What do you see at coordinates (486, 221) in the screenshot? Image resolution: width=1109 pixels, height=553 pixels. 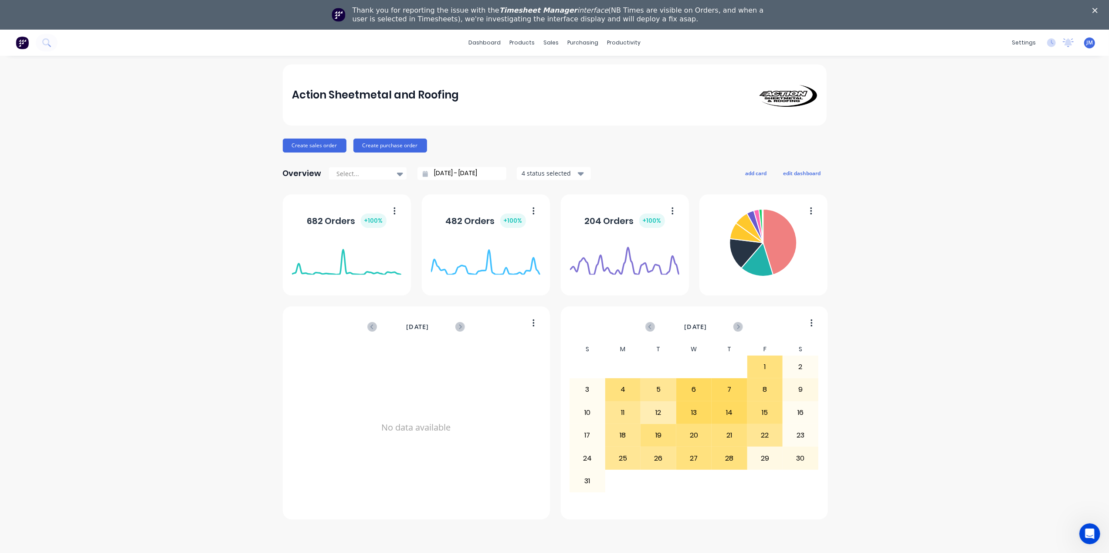 I see `div: 482 Orders` at bounding box center [486, 221].